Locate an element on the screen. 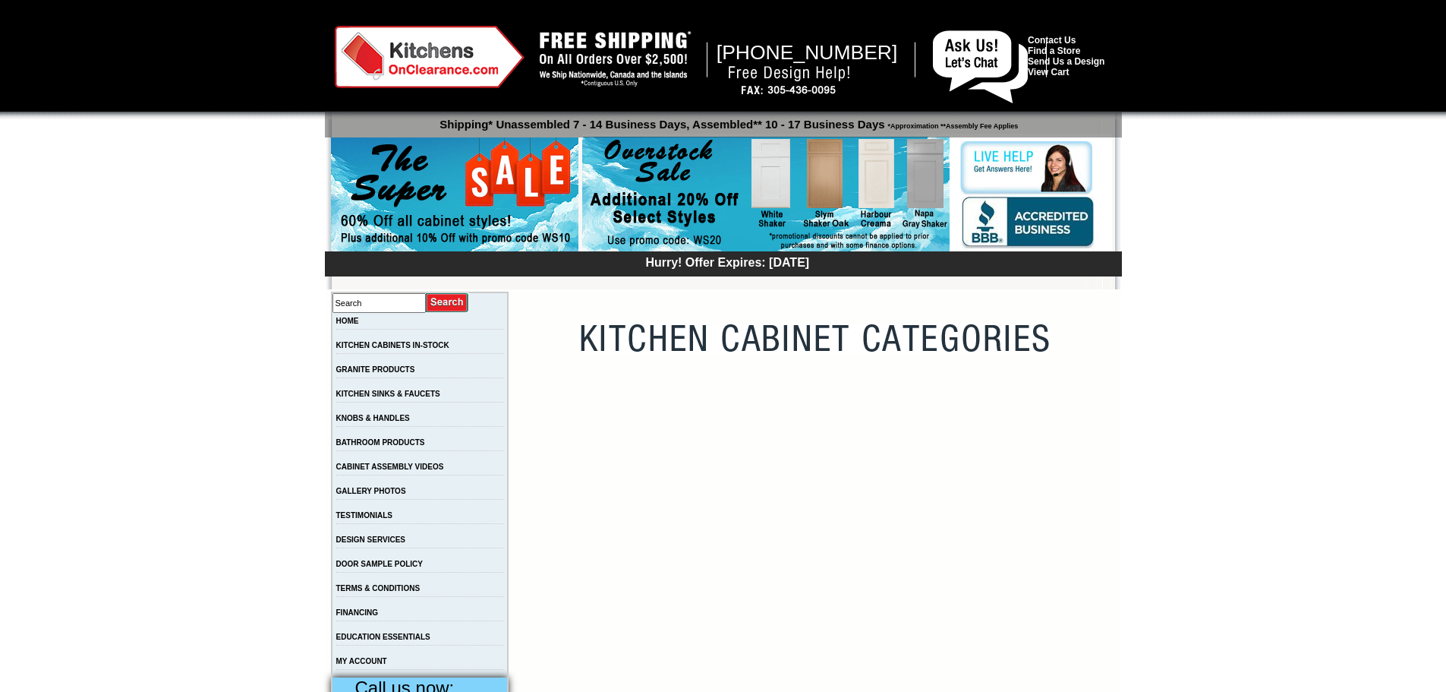 The width and height of the screenshot is (1446, 692). a: GRANITE PRODUCTS is located at coordinates (376, 369).